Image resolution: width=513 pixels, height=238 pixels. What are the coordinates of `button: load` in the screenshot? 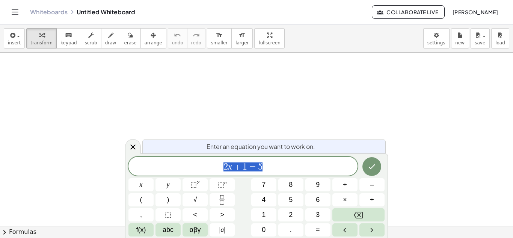 It's located at (501, 38).